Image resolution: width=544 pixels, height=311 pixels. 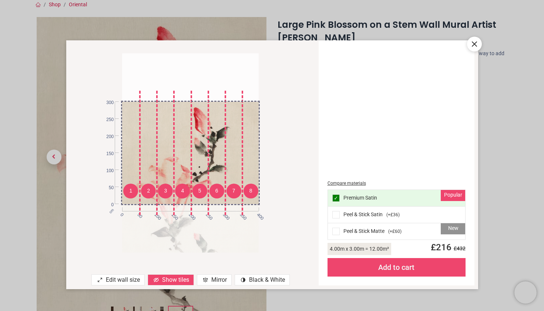 I want to click on div: 4.00 m x 3.00 m = 12.00 m², so click(x=360, y=249).